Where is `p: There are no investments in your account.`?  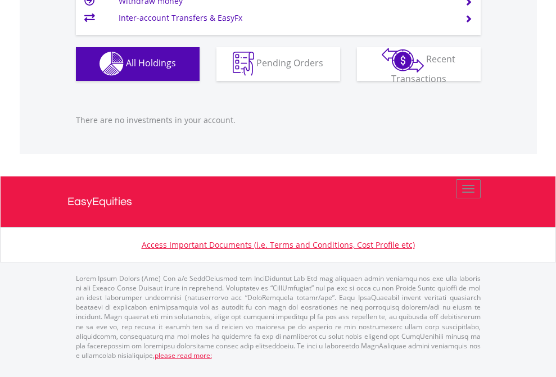
p: There are no investments in your account. is located at coordinates (278, 120).